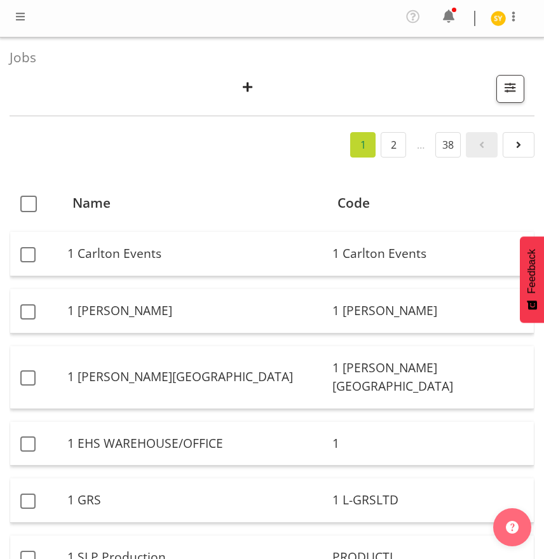  What do you see at coordinates (430, 444) in the screenshot?
I see `td: 1` at bounding box center [430, 444].